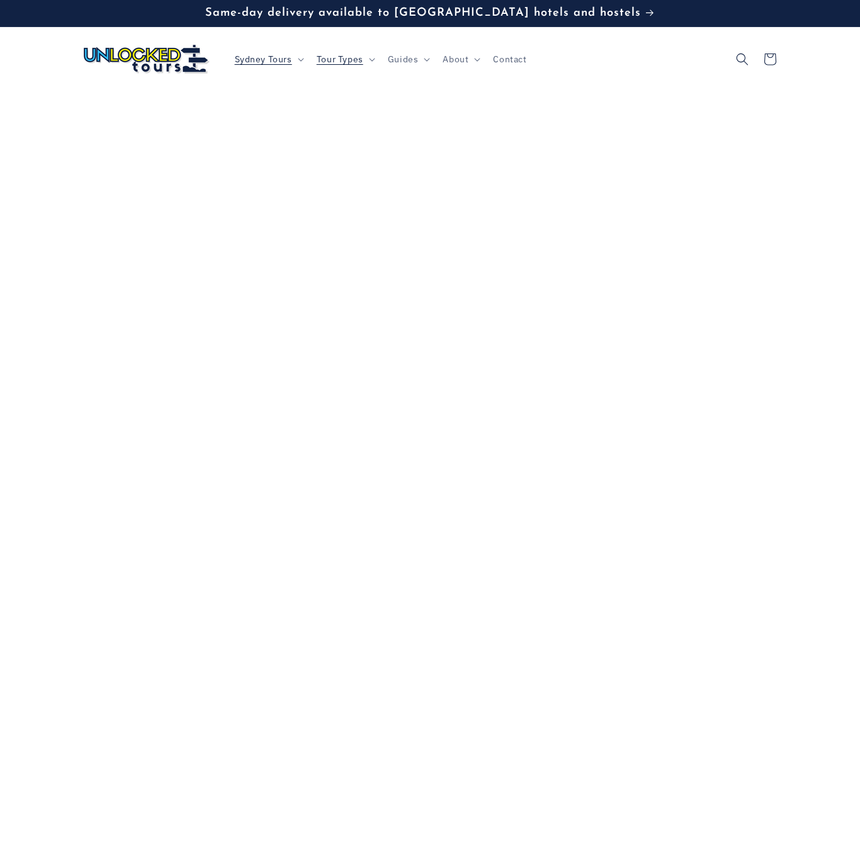 The width and height of the screenshot is (860, 860). I want to click on span: About, so click(455, 59).